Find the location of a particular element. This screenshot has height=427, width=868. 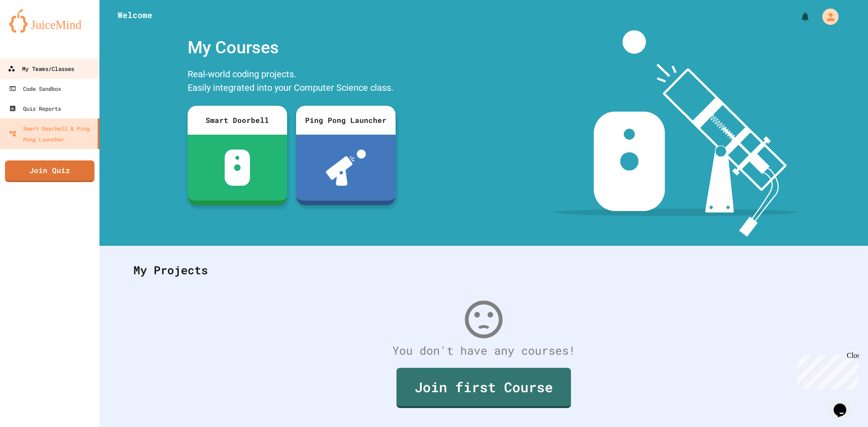

div: Smart Doorbell is located at coordinates (237, 120).